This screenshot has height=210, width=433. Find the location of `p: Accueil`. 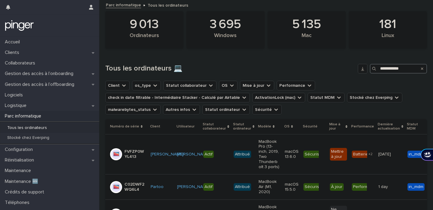

p: Accueil is located at coordinates (14, 42).